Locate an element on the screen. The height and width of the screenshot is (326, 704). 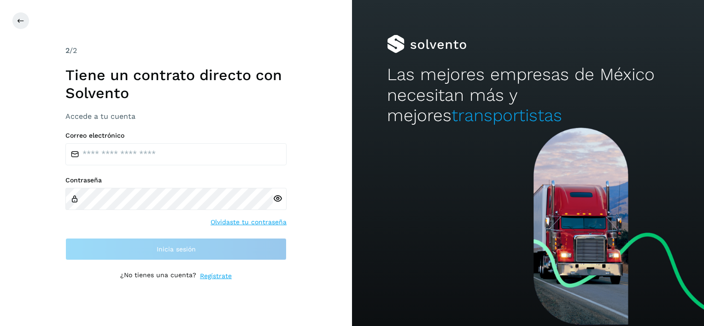
p: ¿No tienes una cuenta? is located at coordinates (158, 276).